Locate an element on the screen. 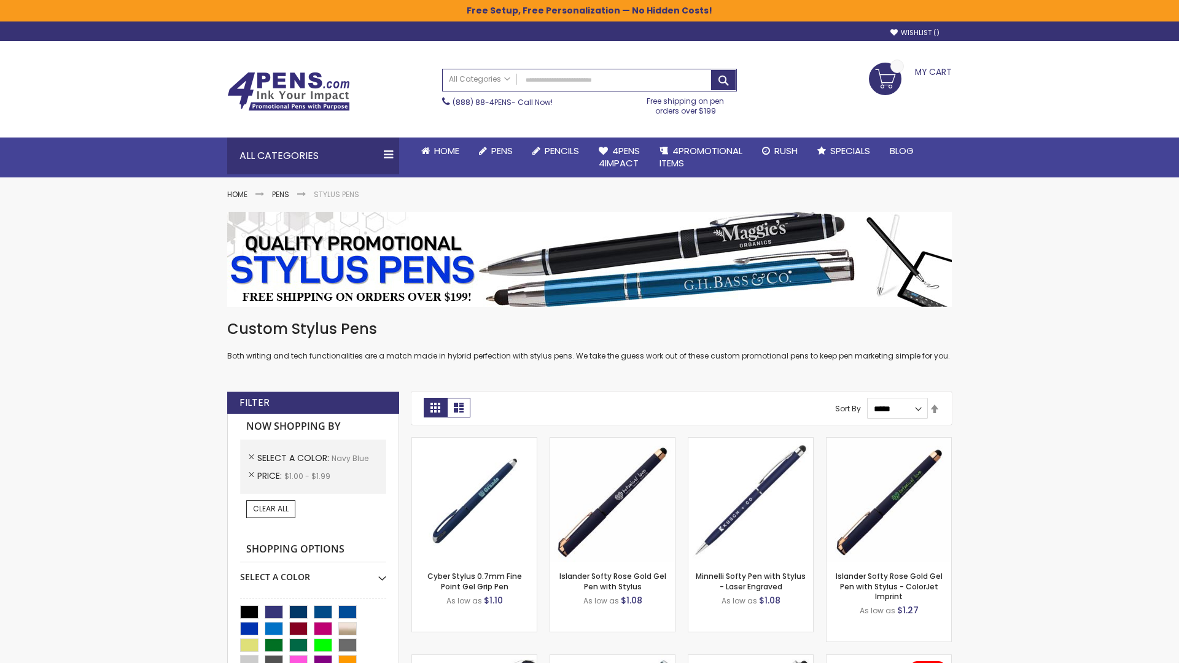 The image size is (1179, 663). img: Minnelli Softy Pen with Stylus - Laser Engraved-Navy Blue is located at coordinates (750, 500).